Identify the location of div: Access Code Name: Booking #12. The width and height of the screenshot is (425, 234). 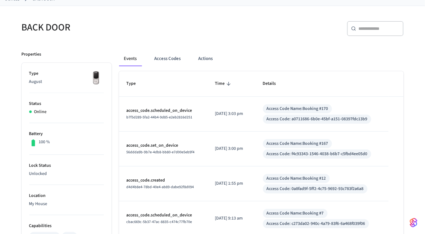
(296, 178).